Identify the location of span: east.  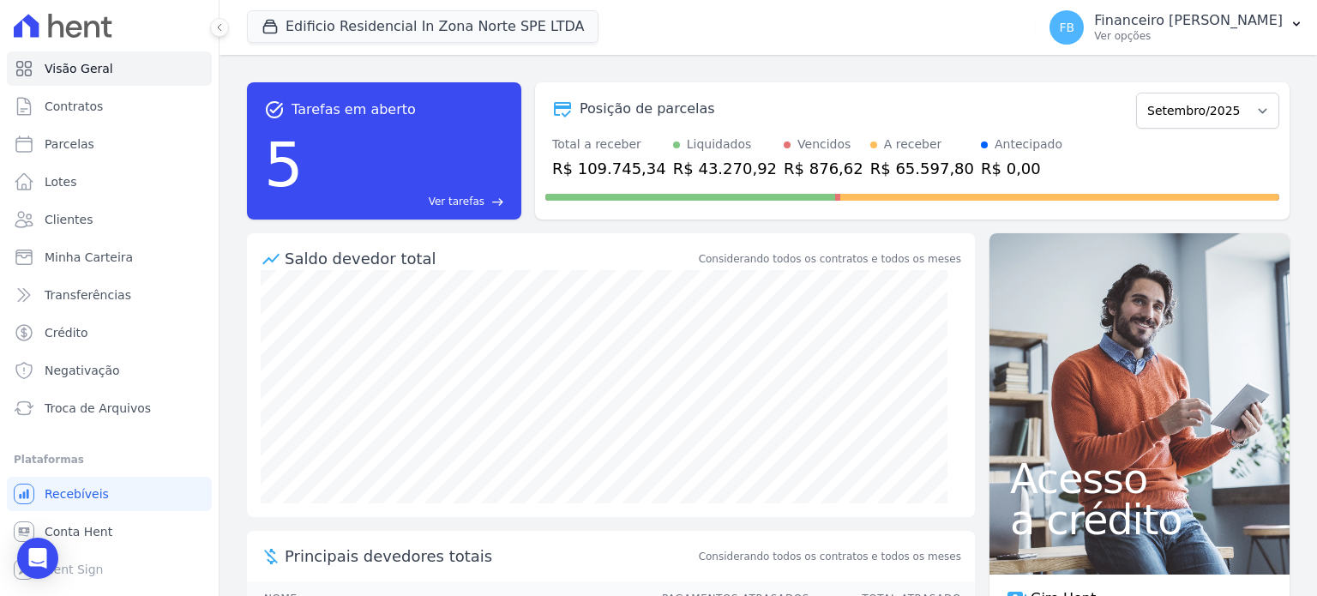
(497, 201).